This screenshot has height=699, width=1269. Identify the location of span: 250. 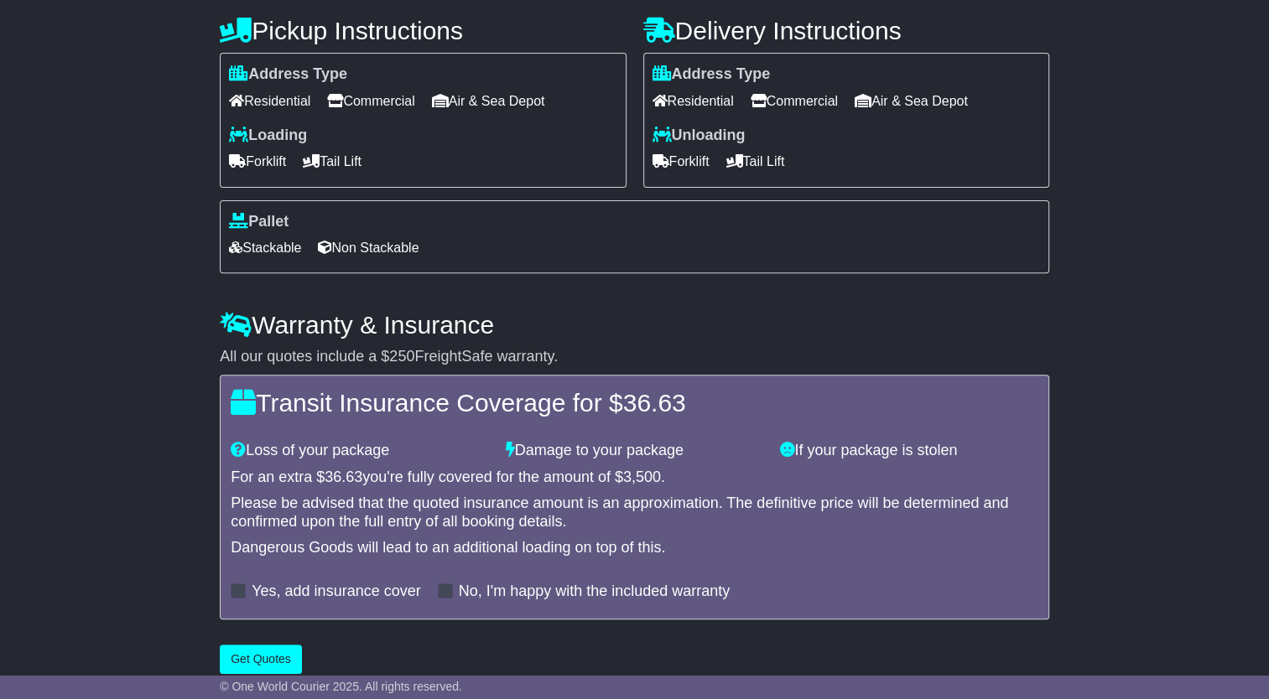
(402, 356).